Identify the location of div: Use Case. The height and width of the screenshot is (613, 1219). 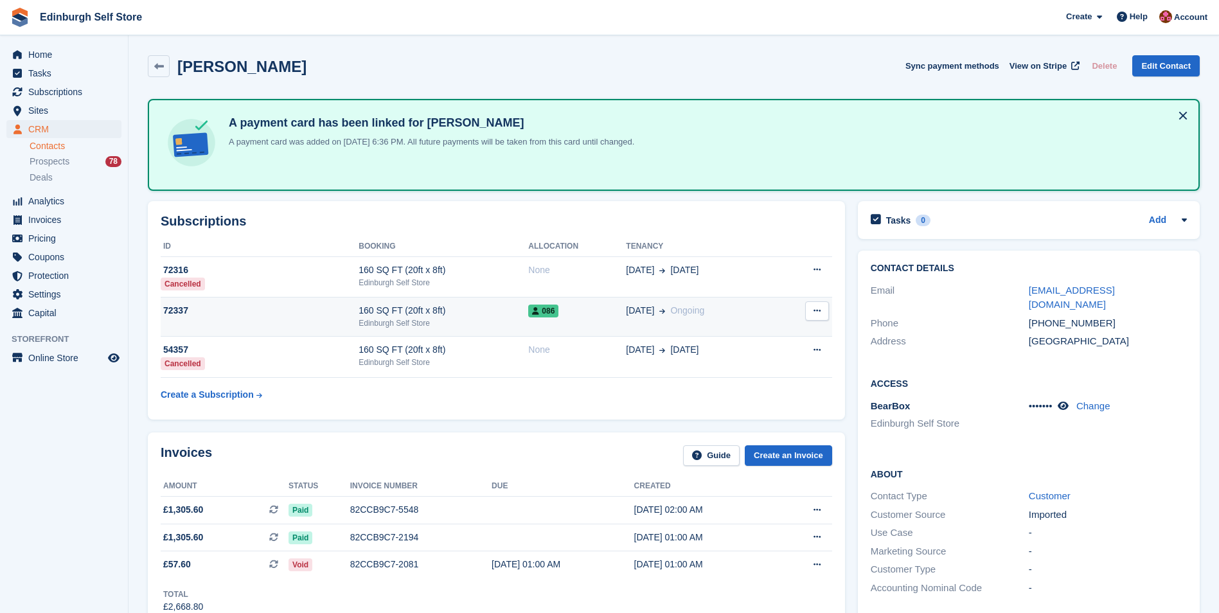
(950, 533).